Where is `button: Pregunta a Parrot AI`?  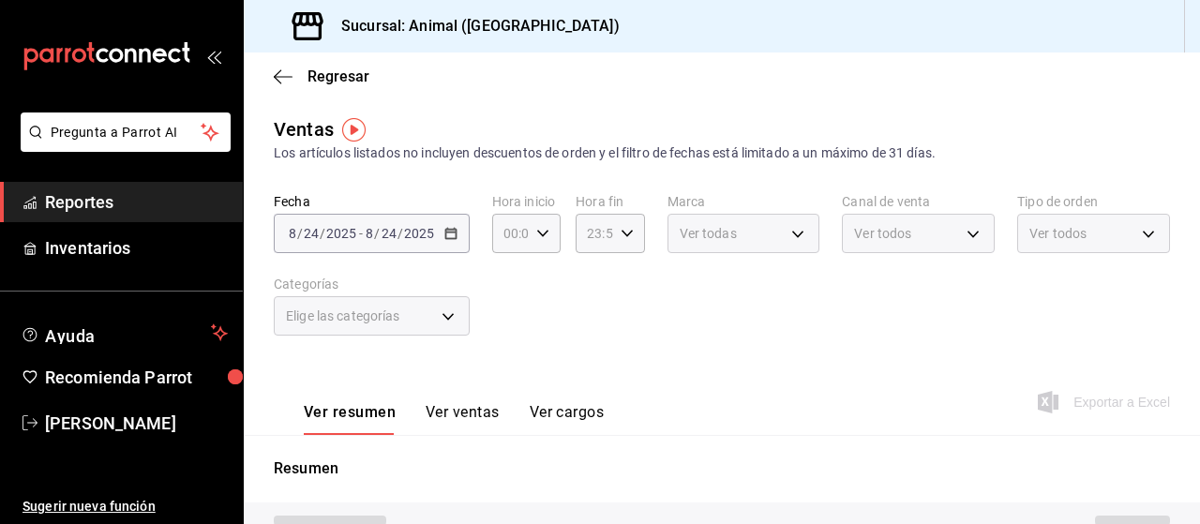 button: Pregunta a Parrot AI is located at coordinates (126, 132).